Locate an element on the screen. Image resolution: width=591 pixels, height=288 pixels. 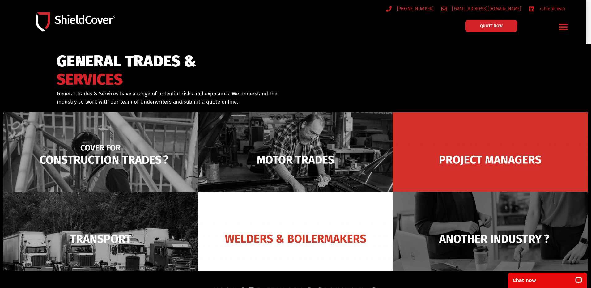
span: /shieldcover is located at coordinates (552, 9).